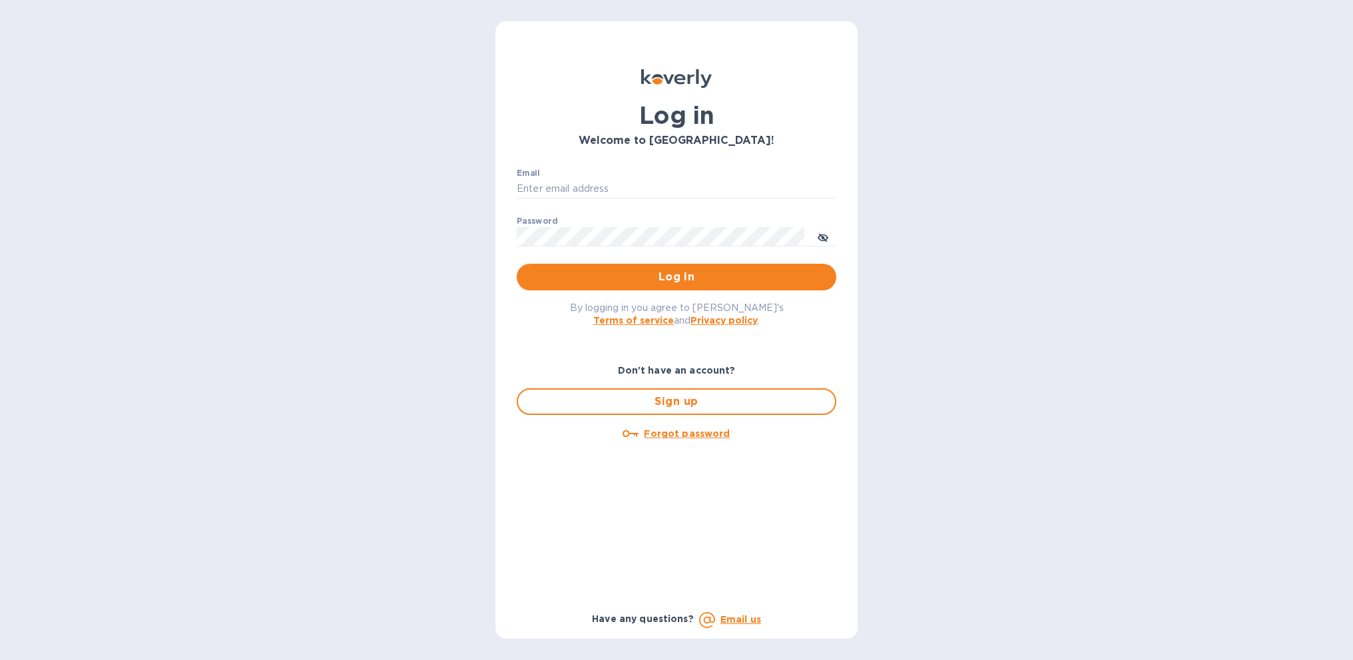 Image resolution: width=1353 pixels, height=660 pixels. Describe the element at coordinates (677, 79) in the screenshot. I see `img: Koverly` at that location.